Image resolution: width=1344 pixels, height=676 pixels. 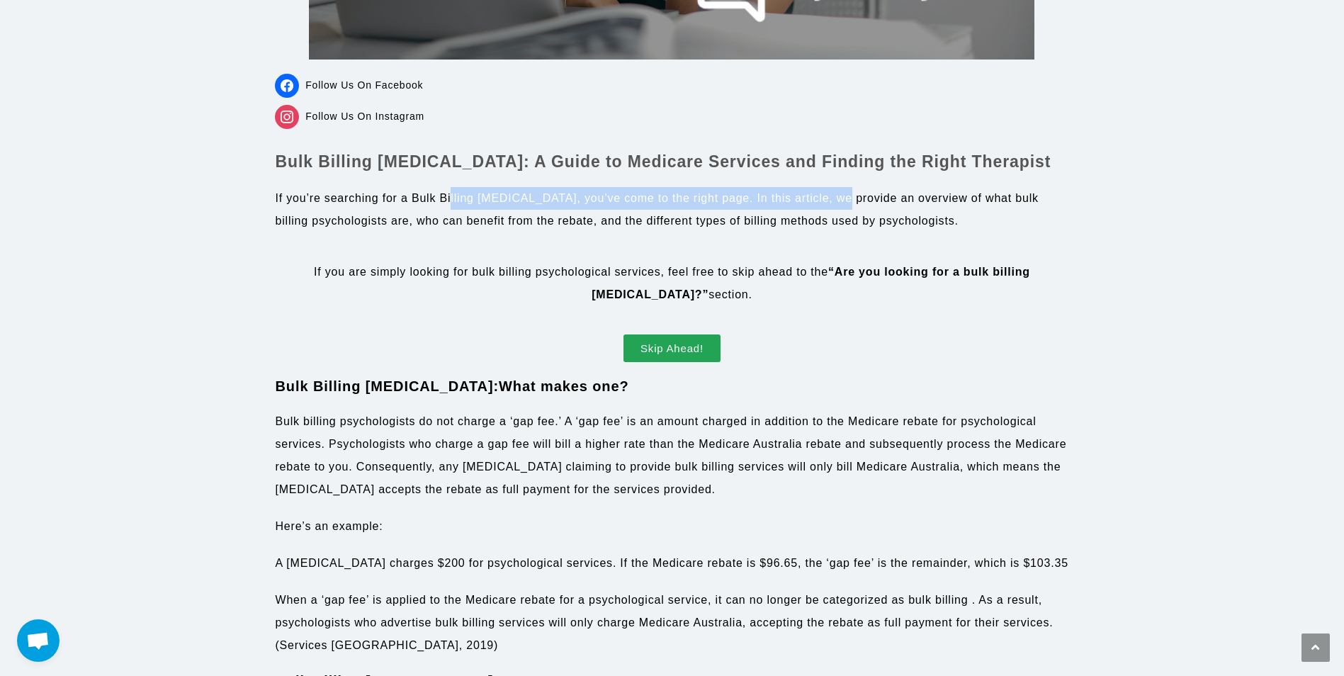 I want to click on p: Bulk billing psychologists do not charge a ‘gap fee.’ A ‘gap fee’ is an amount charged in additio..., so click(x=671, y=455).